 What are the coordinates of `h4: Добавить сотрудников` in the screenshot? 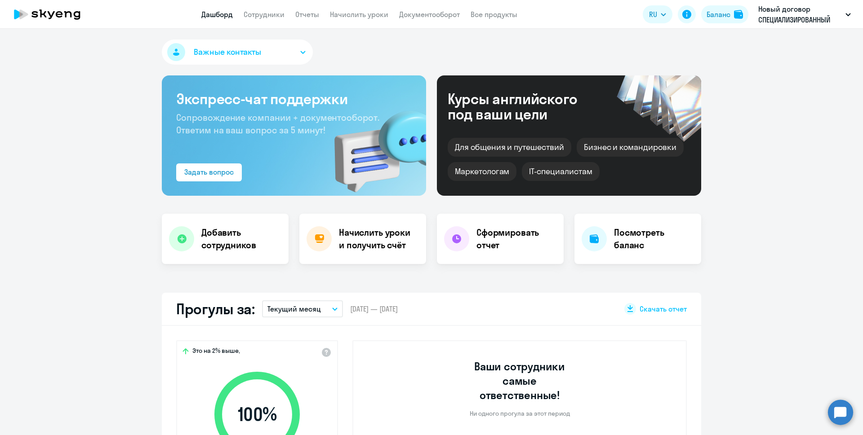 It's located at (241, 239).